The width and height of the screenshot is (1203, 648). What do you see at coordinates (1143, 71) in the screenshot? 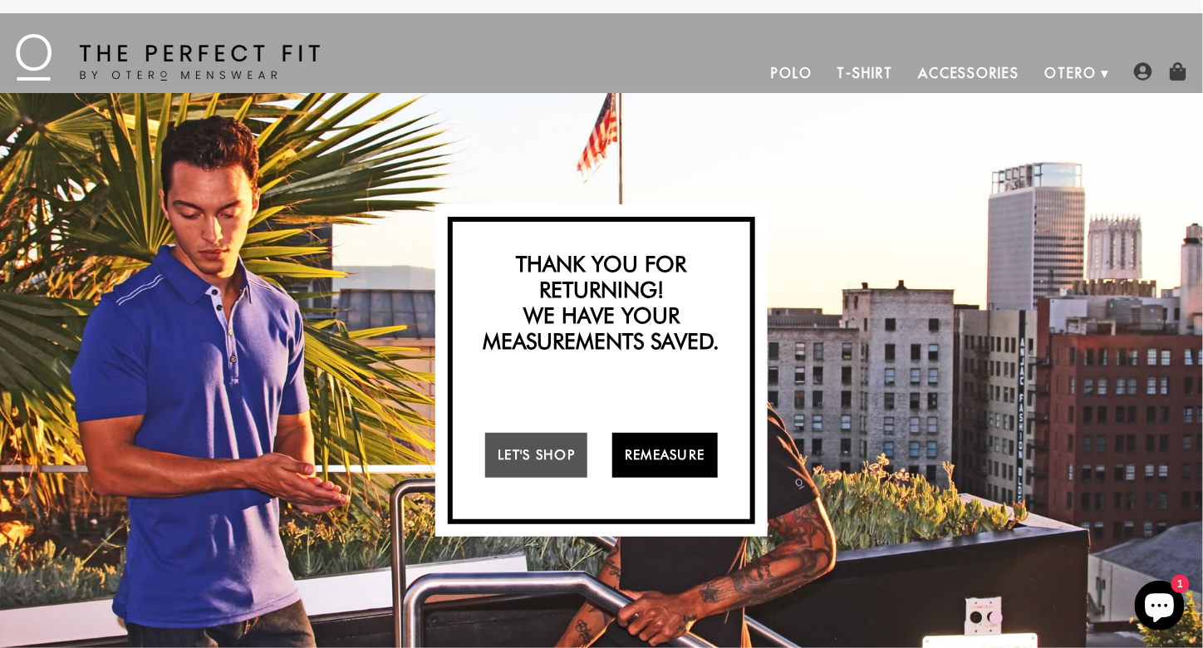
I see `img: user-account-icon.png` at bounding box center [1143, 71].